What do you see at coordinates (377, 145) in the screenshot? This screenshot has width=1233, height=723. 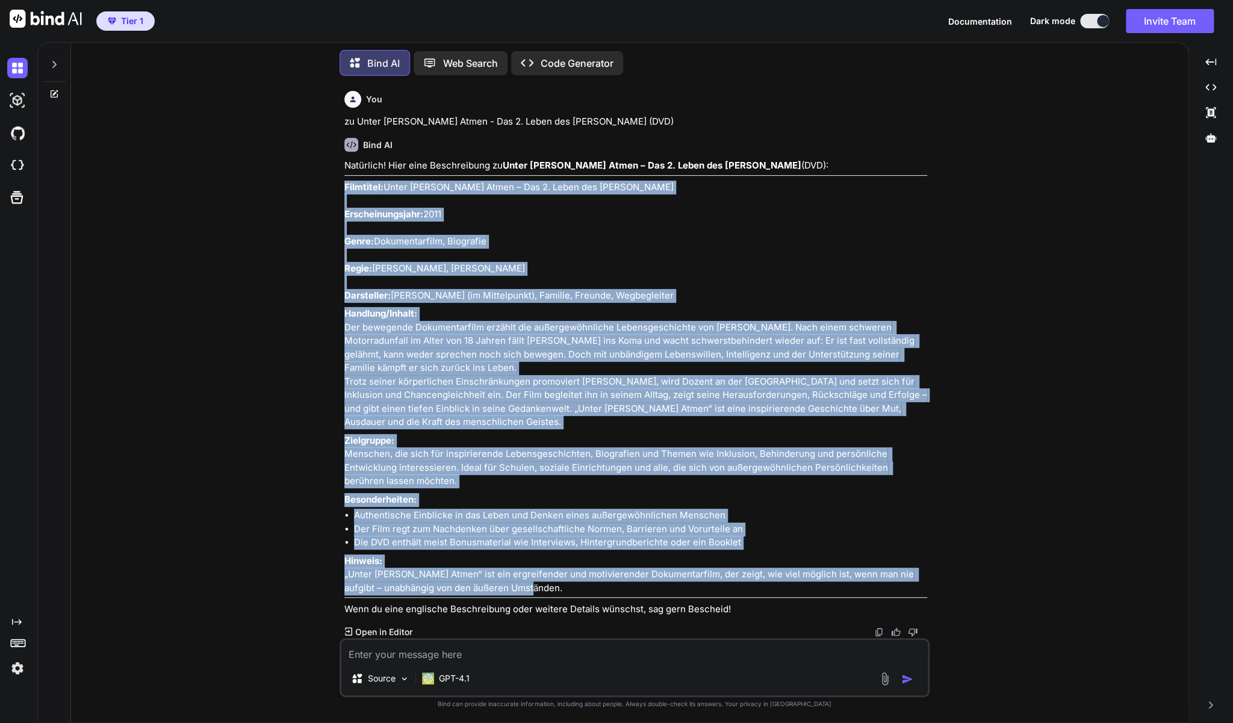 I see `h6: Bind AI` at bounding box center [377, 145].